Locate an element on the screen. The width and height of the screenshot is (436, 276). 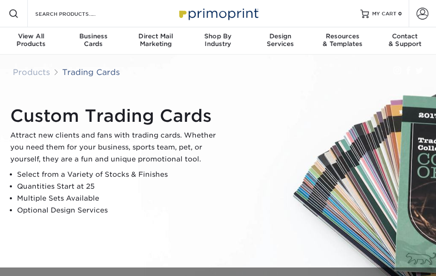
a: Trading Cards is located at coordinates (91, 72).